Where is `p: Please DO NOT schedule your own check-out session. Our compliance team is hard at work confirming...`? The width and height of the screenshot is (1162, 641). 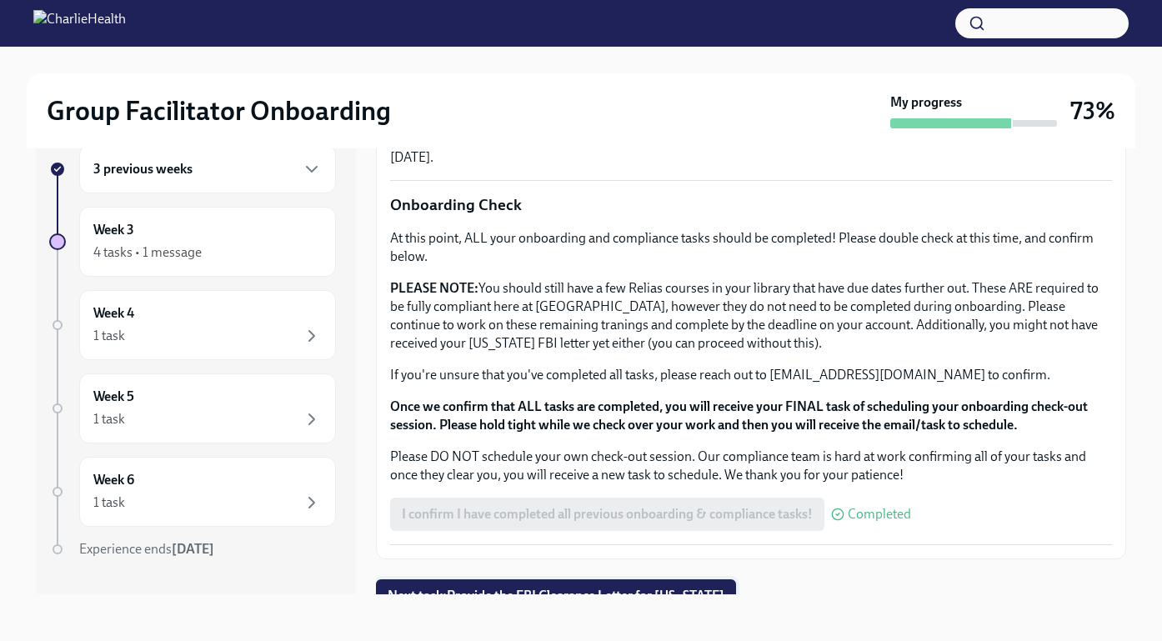 p: Please DO NOT schedule your own check-out session. Our compliance team is hard at work confirming... is located at coordinates (751, 466).